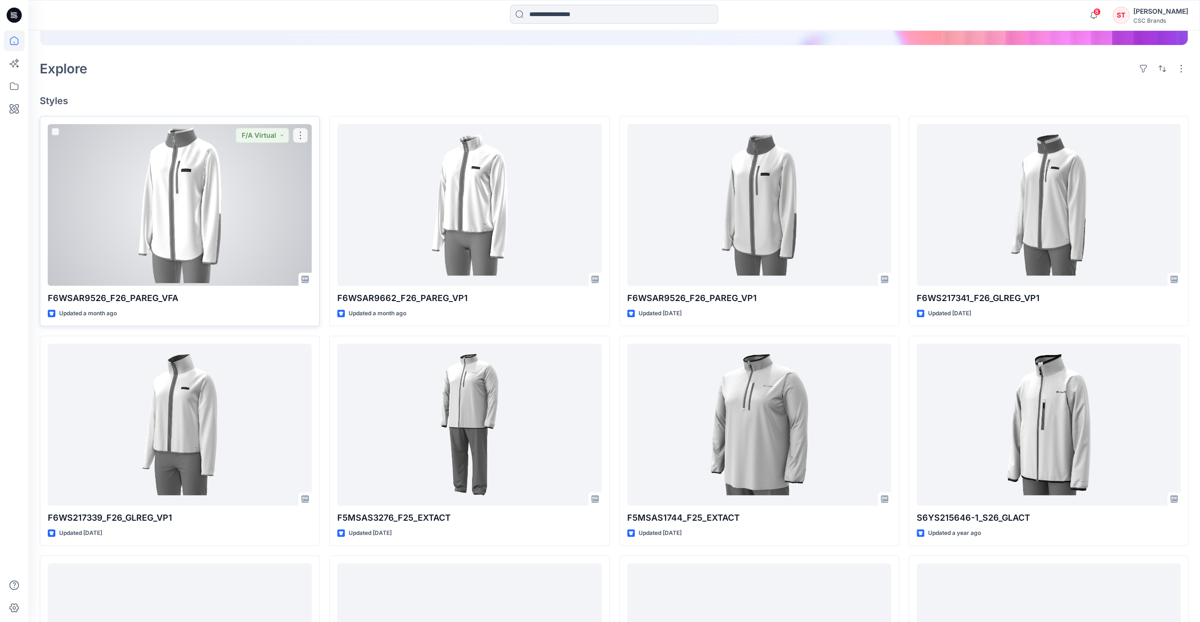 This screenshot has width=1200, height=622. What do you see at coordinates (469, 298) in the screenshot?
I see `p: F6WSAR9662_F26_PAREG_VP1` at bounding box center [469, 298].